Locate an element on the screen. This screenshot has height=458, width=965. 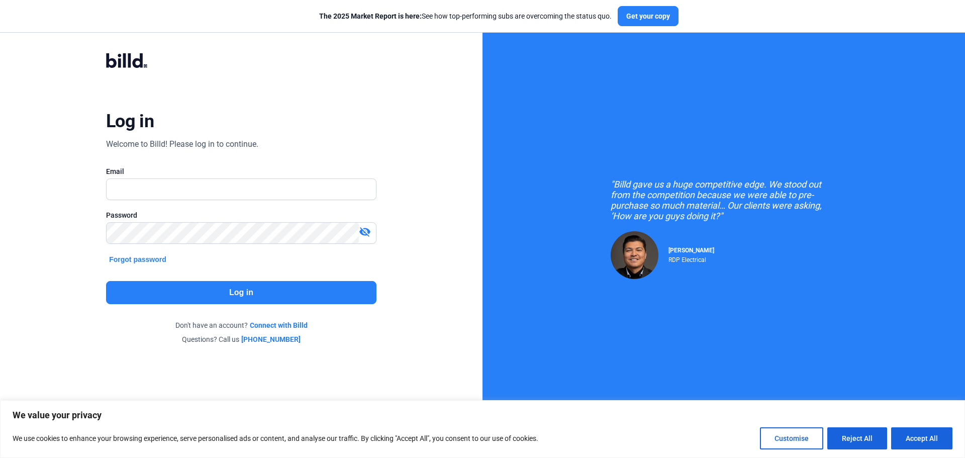
span: The 2025 Market Report is here: is located at coordinates (370, 16).